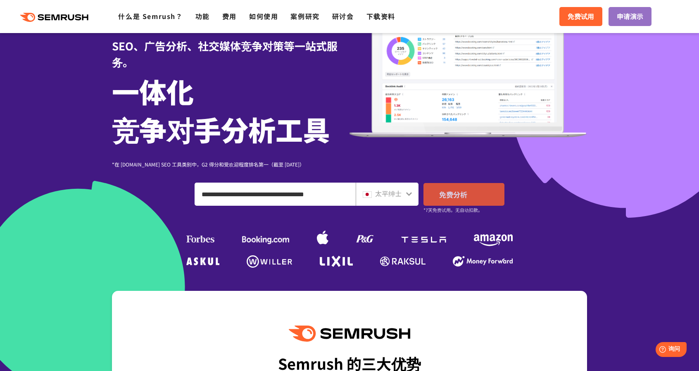 The image size is (699, 371). Describe the element at coordinates (229, 16) in the screenshot. I see `a: 费用` at that location.